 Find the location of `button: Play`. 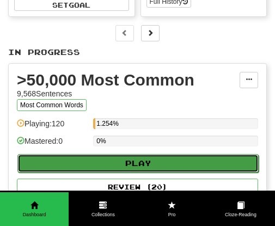

button: Play is located at coordinates (138, 164).